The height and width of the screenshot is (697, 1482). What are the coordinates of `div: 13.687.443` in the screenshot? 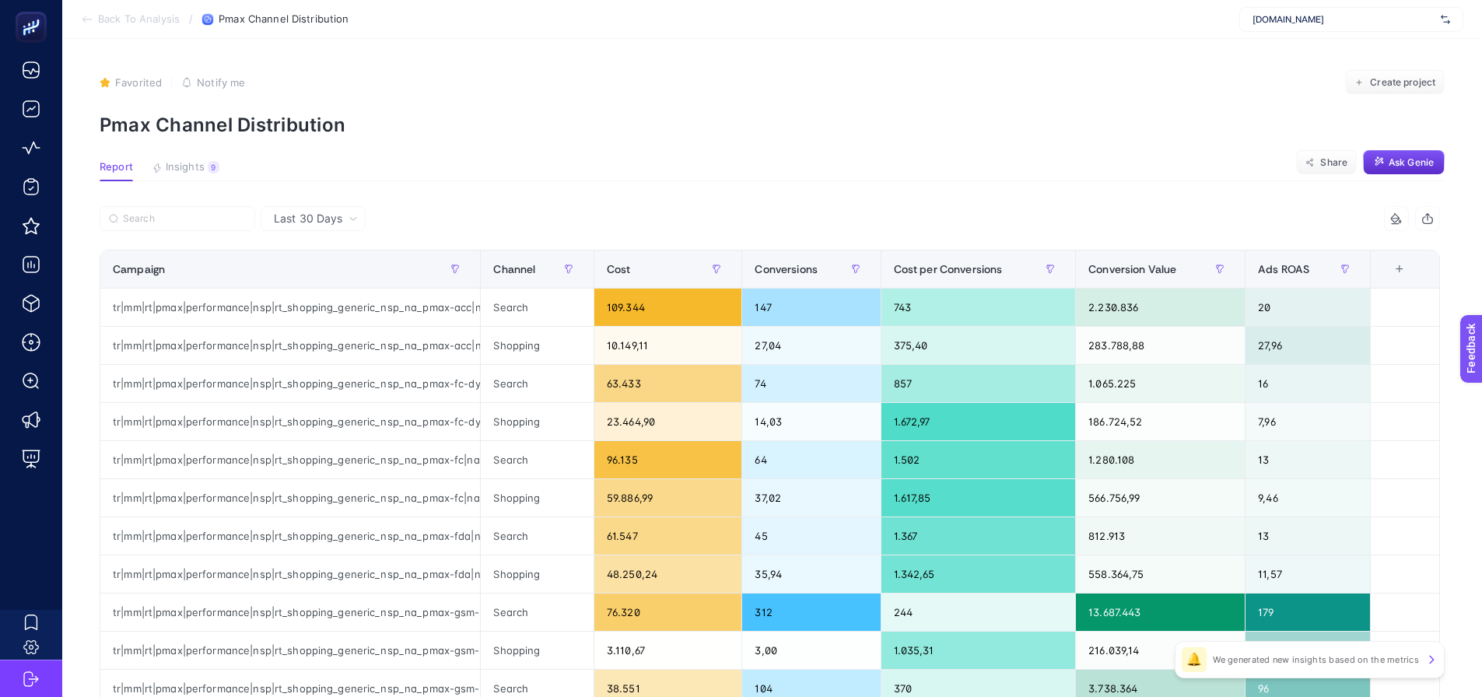 It's located at (1160, 612).